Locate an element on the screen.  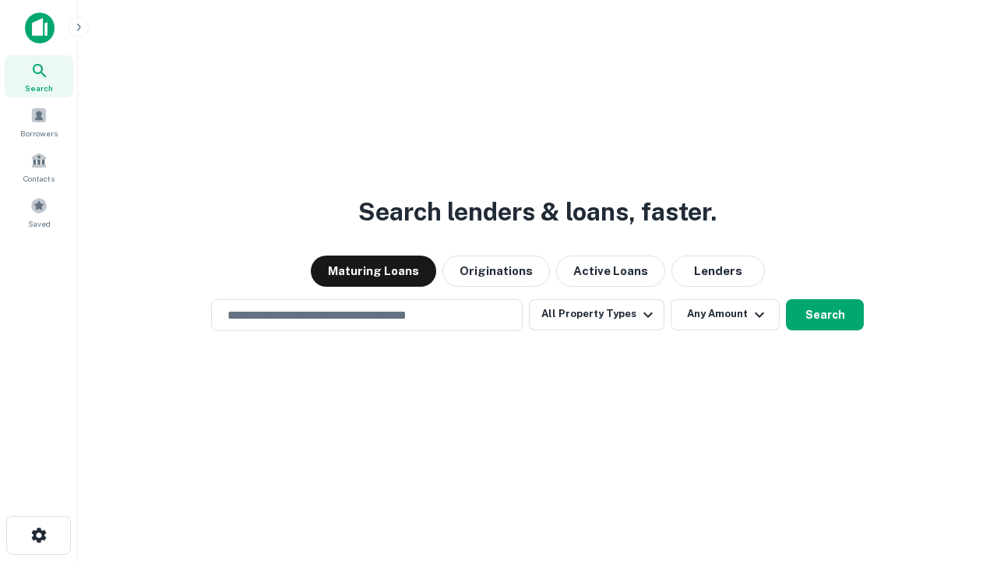
h3: Search lenders & loans, faster. is located at coordinates (538, 212).